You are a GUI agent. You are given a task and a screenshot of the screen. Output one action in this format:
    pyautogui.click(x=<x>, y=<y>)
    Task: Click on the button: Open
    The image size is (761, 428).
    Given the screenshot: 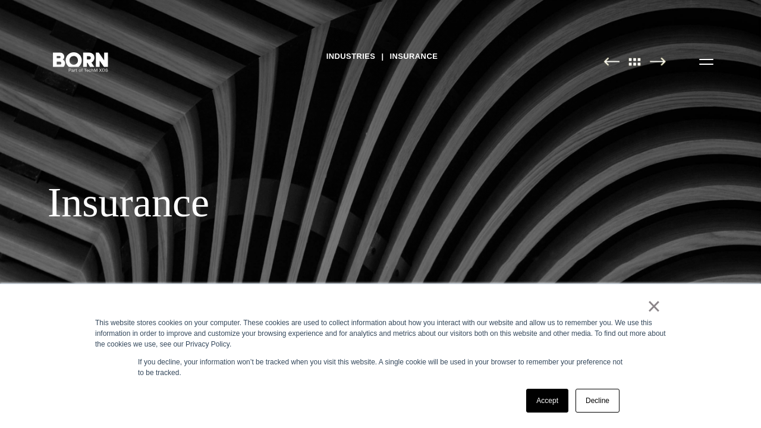 What is the action you would take?
    pyautogui.click(x=706, y=61)
    